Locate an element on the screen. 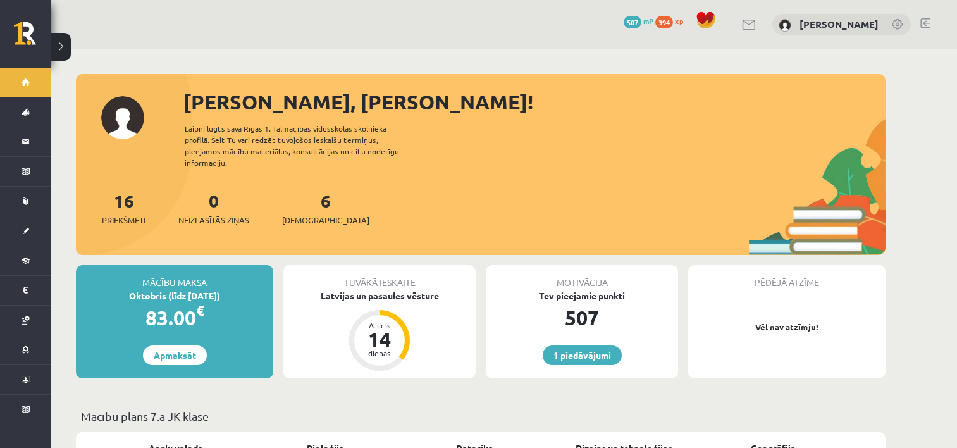  p: Vēl nav atzīmju! is located at coordinates (787, 327).